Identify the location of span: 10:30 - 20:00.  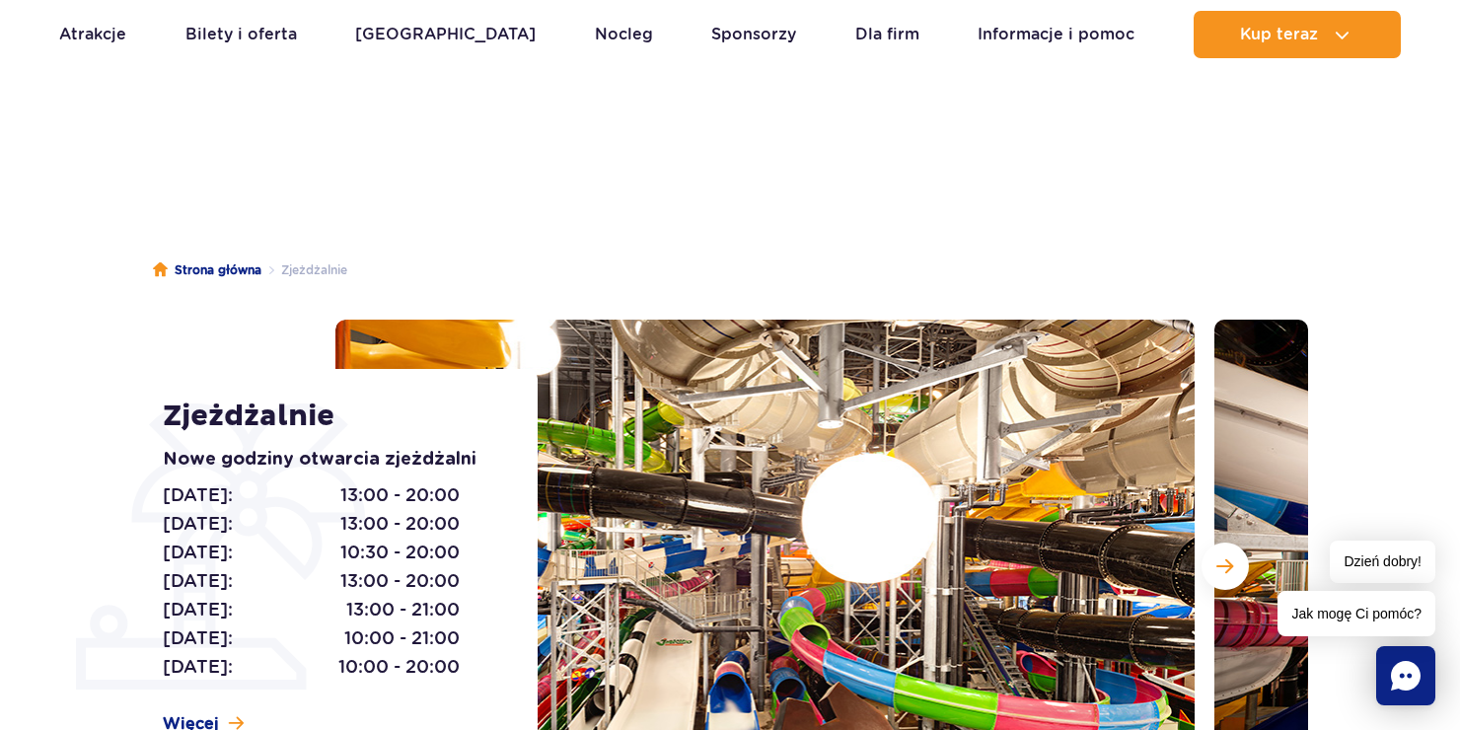
(399, 552).